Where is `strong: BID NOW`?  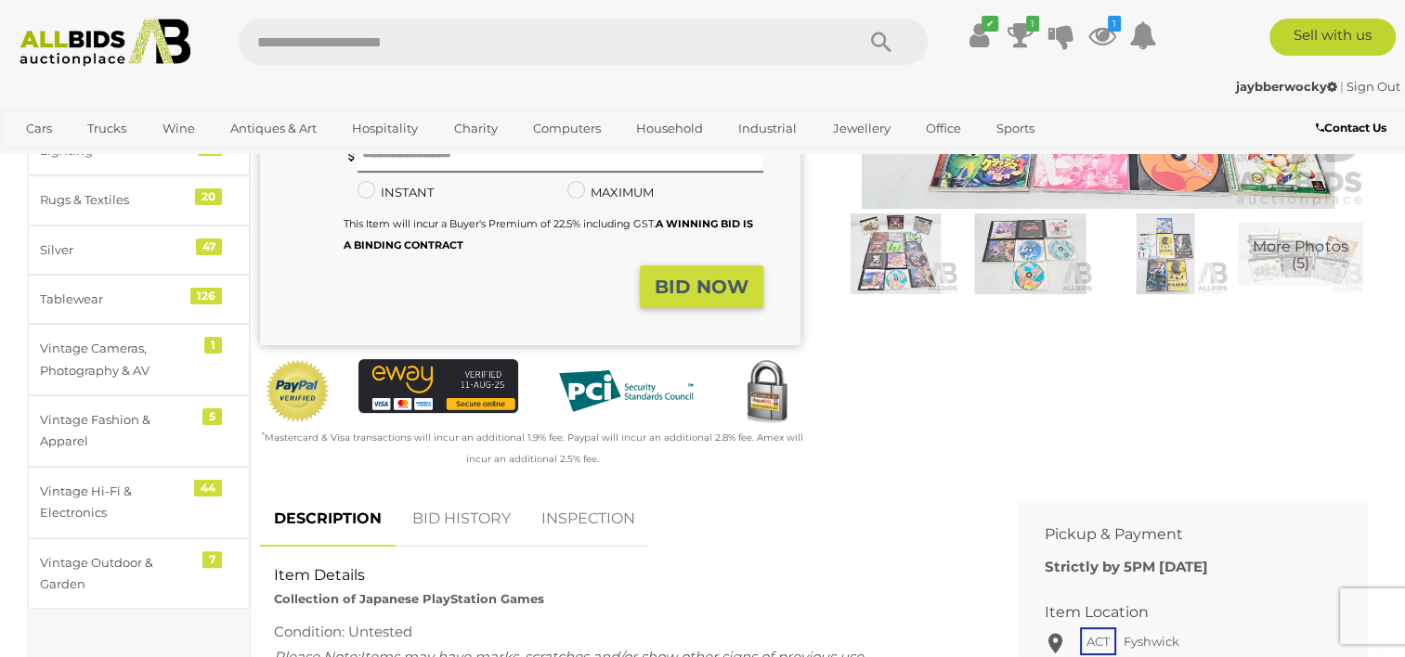 strong: BID NOW is located at coordinates (701, 287).